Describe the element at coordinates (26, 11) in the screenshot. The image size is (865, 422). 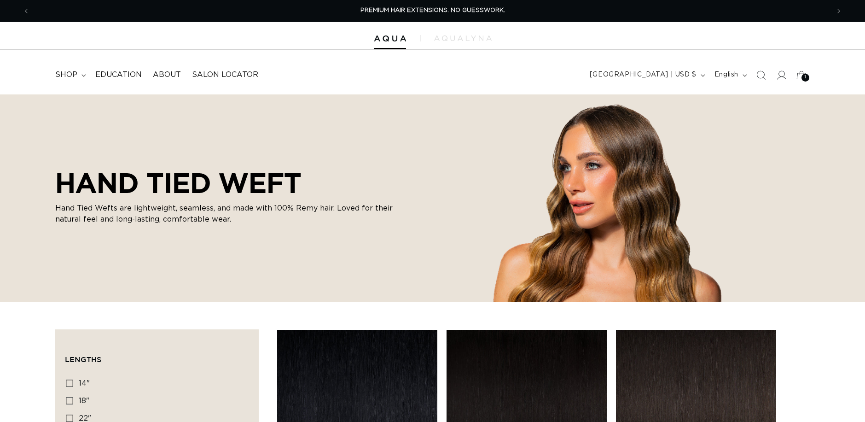
I see `button: Previous announcement` at that location.